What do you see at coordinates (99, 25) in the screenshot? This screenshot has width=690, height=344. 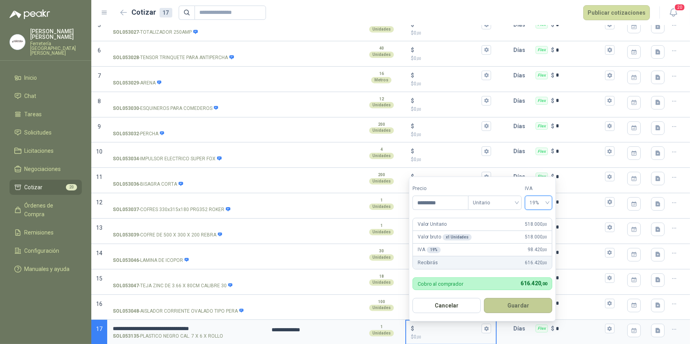 I see `span: 5` at bounding box center [99, 25].